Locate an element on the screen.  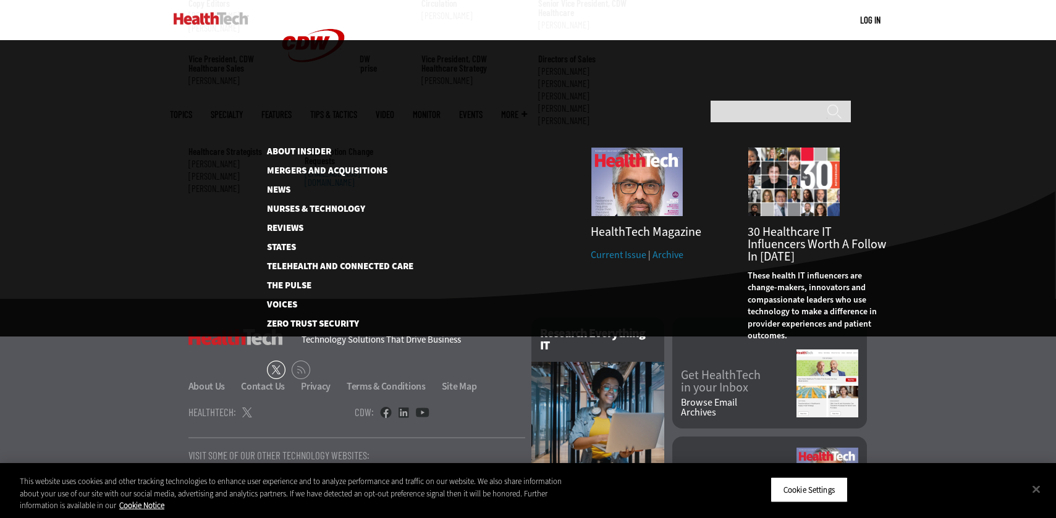
a: Browse EmailArchives is located at coordinates (738, 408).